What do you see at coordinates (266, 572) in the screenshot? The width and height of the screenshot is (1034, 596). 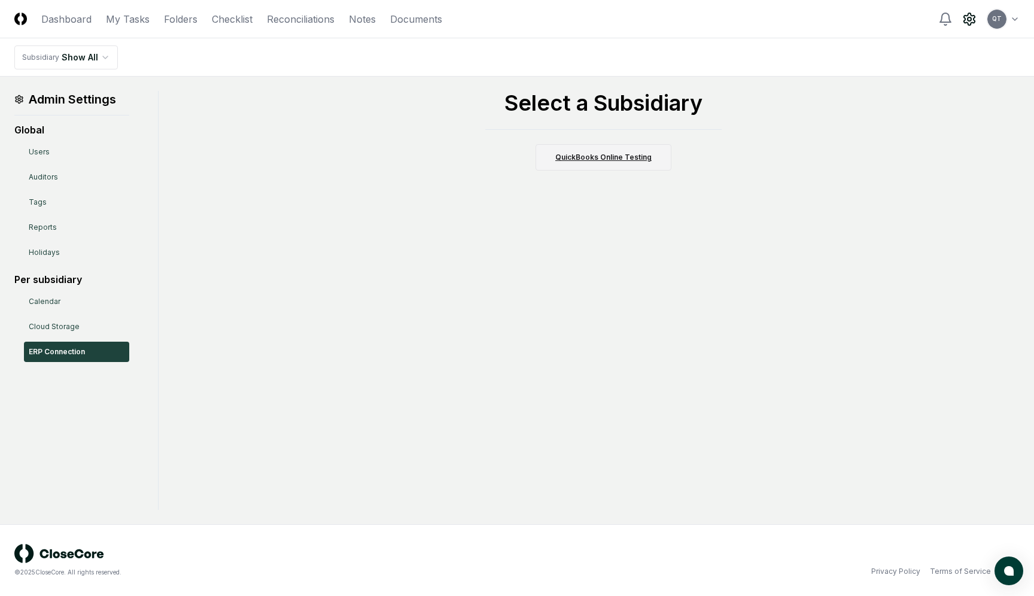 I see `div: © 2025 CloseCore. All rights reserved.` at bounding box center [266, 572].